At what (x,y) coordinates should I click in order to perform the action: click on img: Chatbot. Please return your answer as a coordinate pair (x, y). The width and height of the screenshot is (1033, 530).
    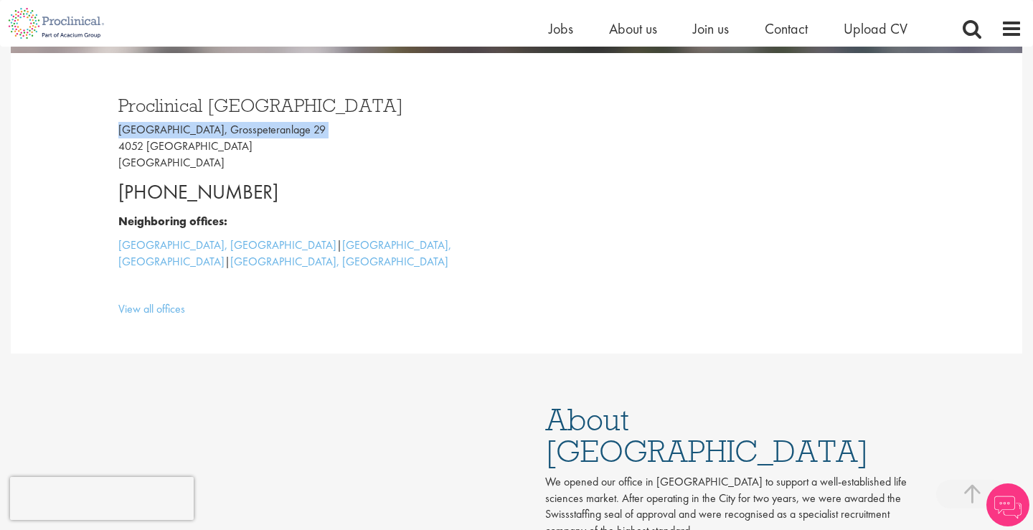
    Looking at the image, I should click on (1008, 505).